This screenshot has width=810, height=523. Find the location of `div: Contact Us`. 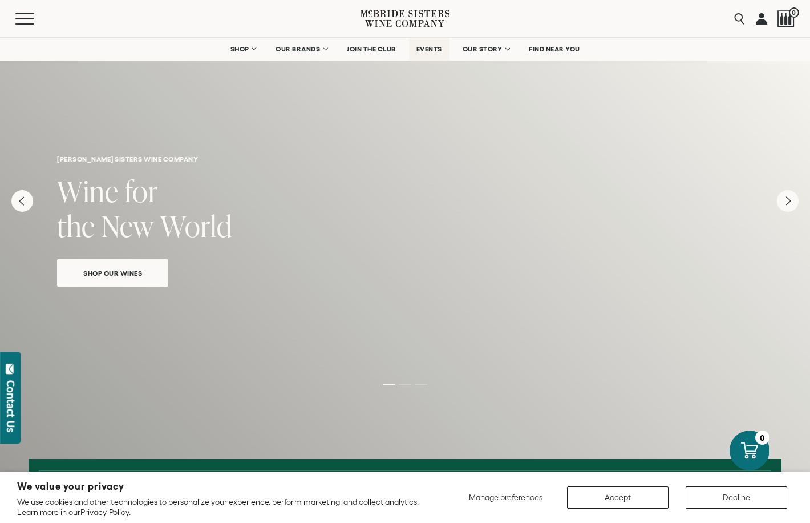

div: Contact Us is located at coordinates (11, 406).